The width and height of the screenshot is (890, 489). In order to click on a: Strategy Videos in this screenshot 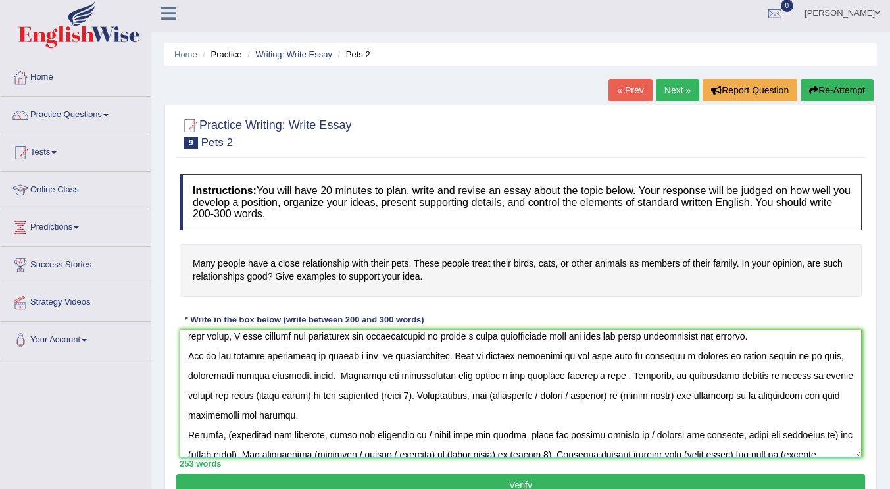, I will do `click(76, 301)`.